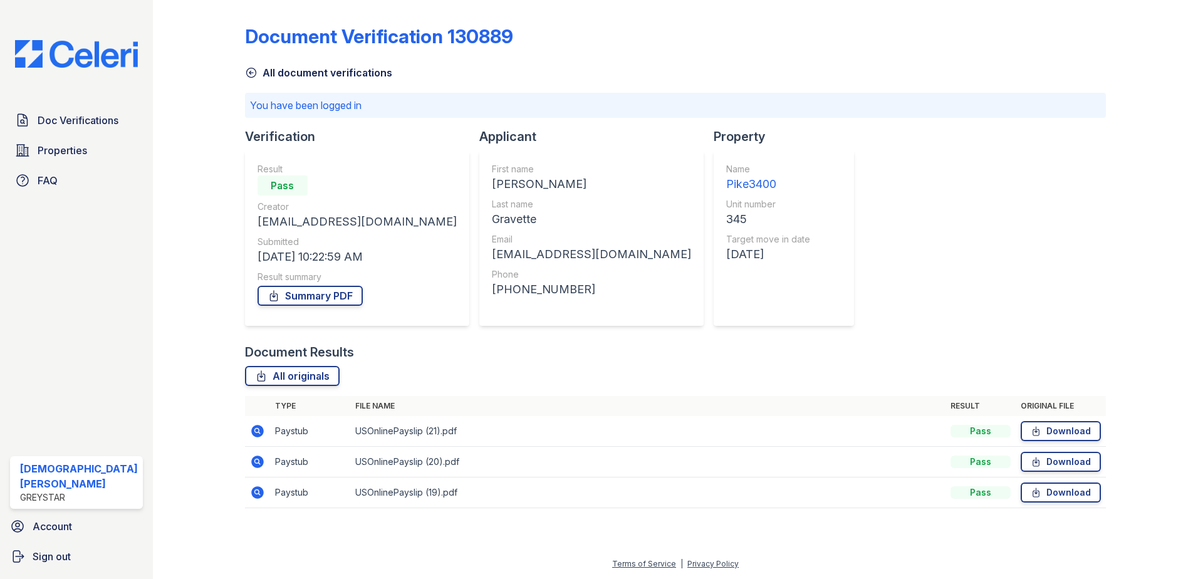 The height and width of the screenshot is (579, 1198). I want to click on div: Email, so click(592, 239).